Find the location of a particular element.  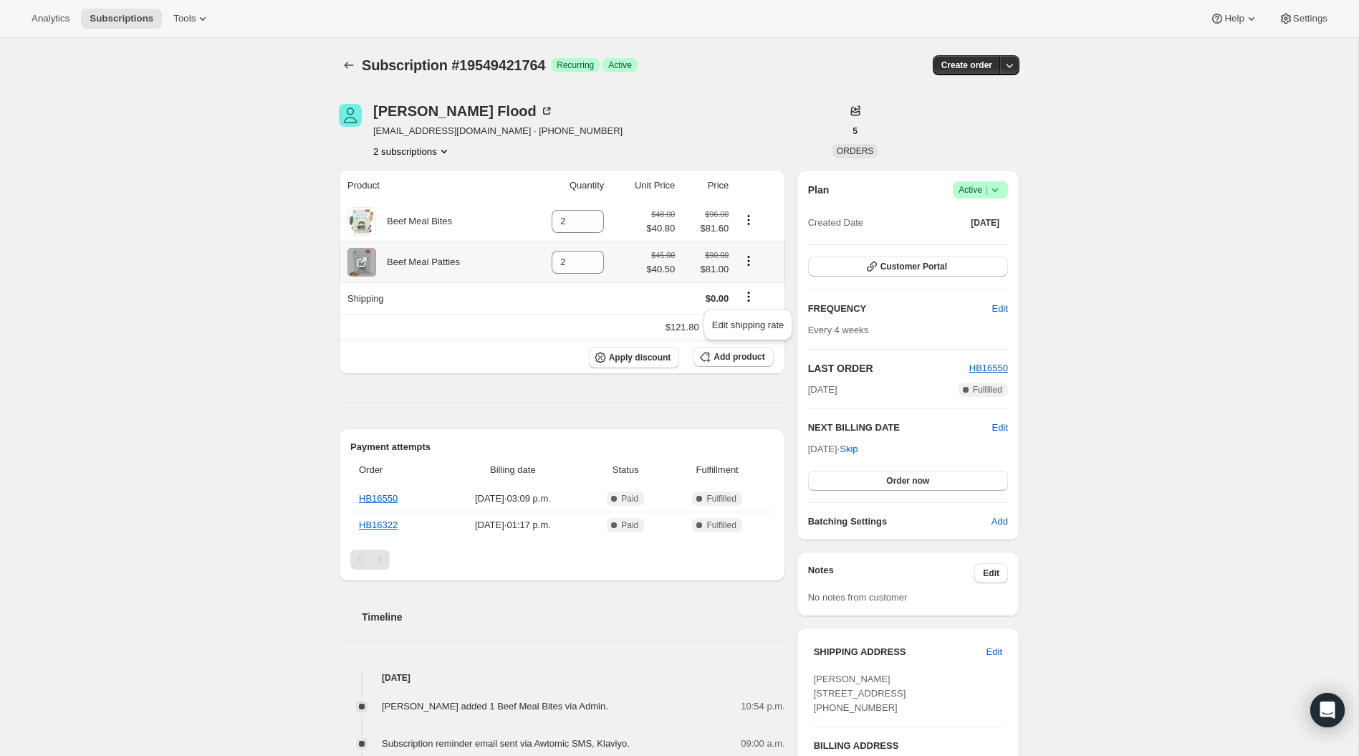

button: Apply discount is located at coordinates (634, 358).